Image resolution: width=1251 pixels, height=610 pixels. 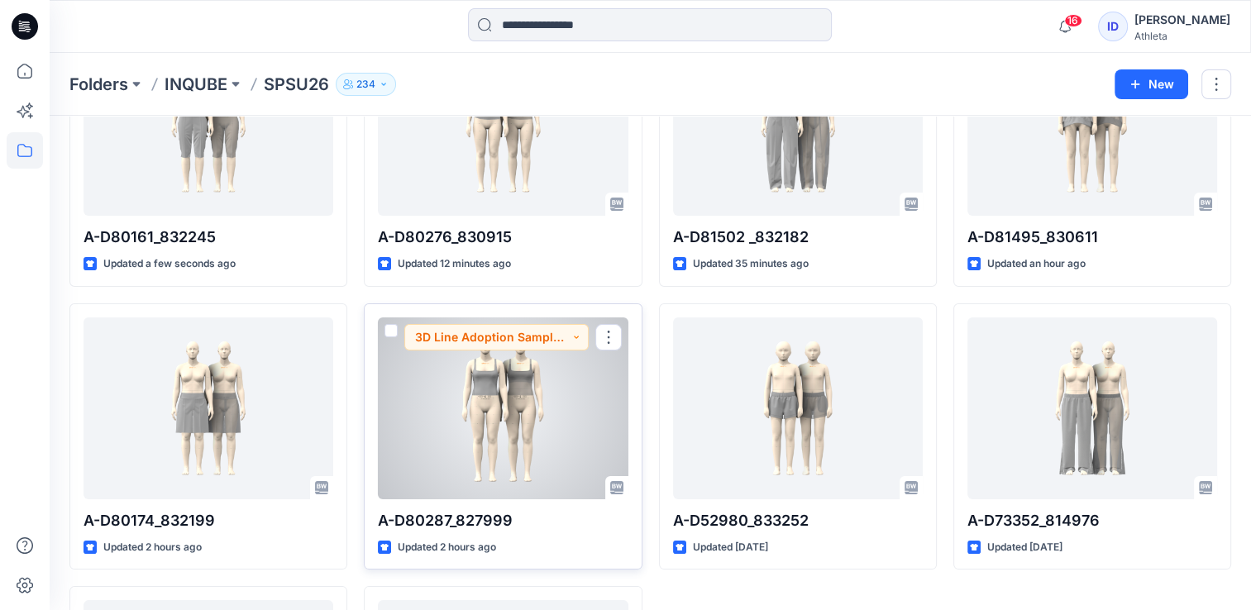 What do you see at coordinates (1182, 36) in the screenshot?
I see `div: Athleta` at bounding box center [1182, 36].